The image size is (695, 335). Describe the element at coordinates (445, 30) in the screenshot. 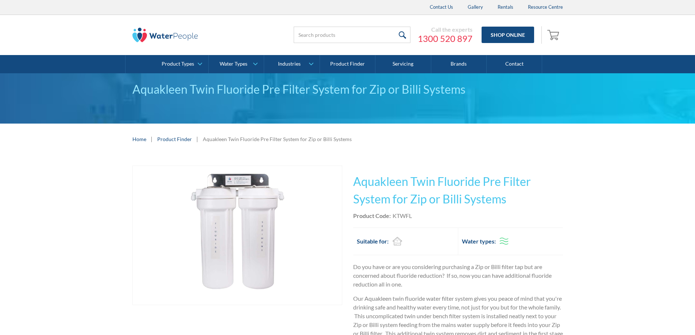

I see `div: Call the experts` at that location.